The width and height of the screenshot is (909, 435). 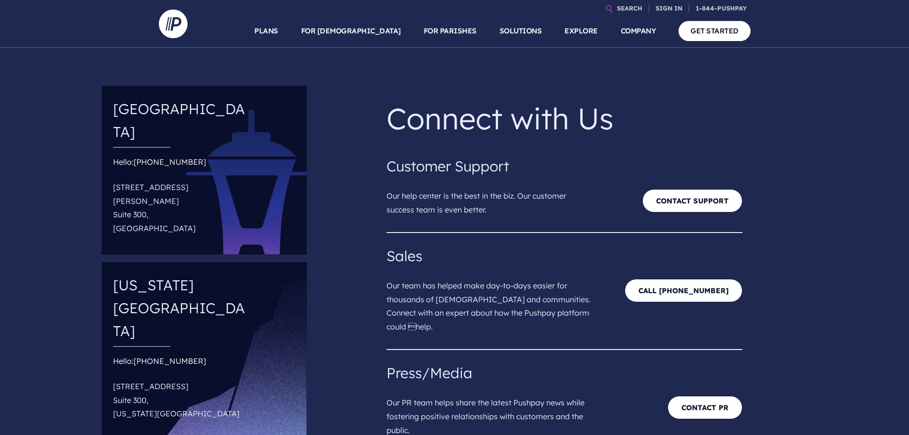 What do you see at coordinates (521, 31) in the screenshot?
I see `a: SOLUTIONS` at bounding box center [521, 31].